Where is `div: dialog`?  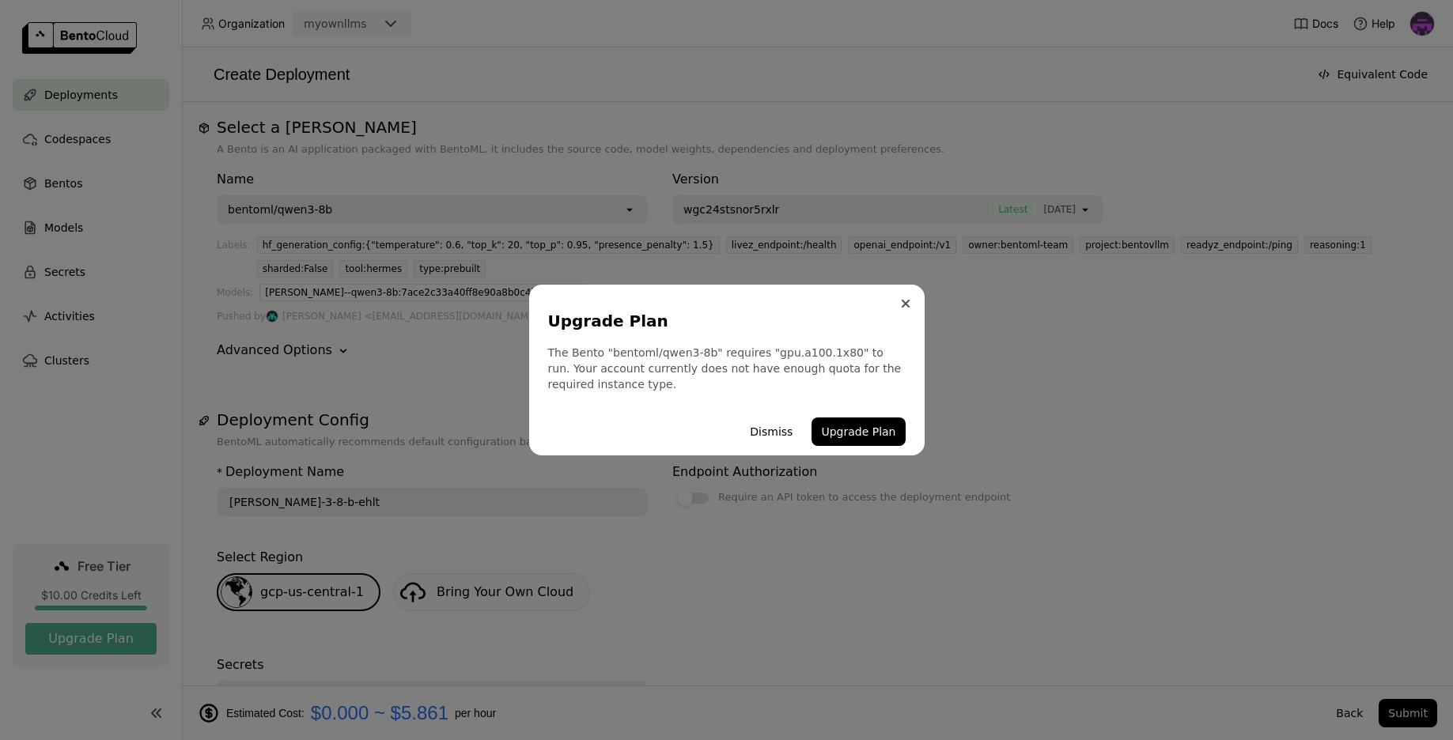
div: dialog is located at coordinates (727, 370).